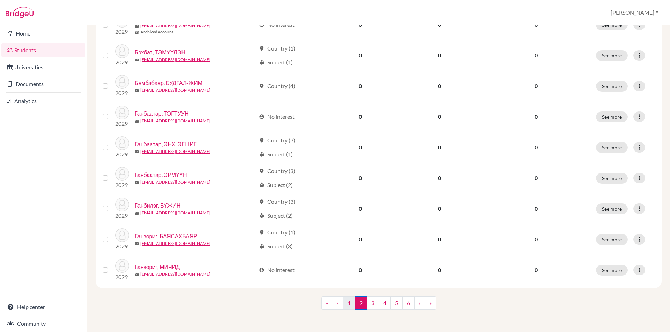 This screenshot has height=332, width=670. I want to click on a: Ганбаатар, ТОГТУУН, so click(161, 114).